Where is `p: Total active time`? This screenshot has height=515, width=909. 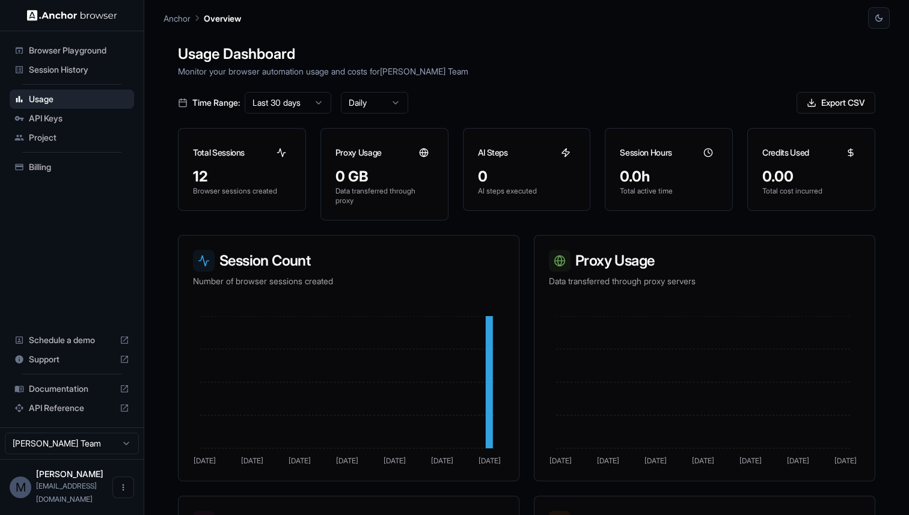 p: Total active time is located at coordinates (669, 191).